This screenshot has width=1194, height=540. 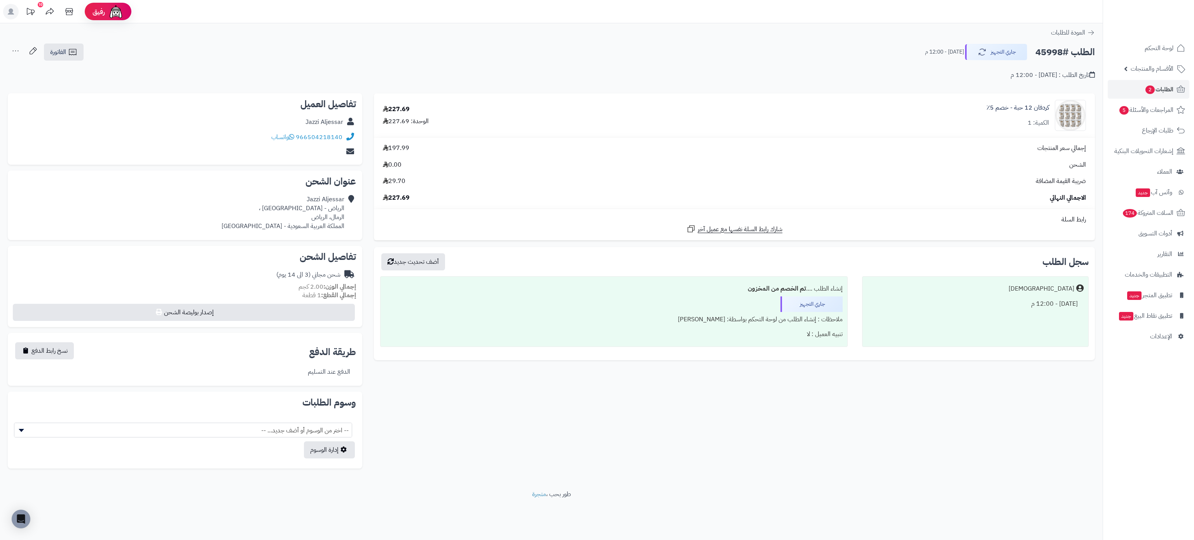 I want to click on div: 10, so click(x=40, y=5).